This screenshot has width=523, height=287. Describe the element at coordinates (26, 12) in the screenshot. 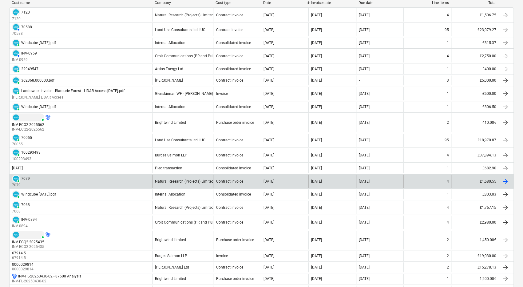

I see `div: 7120` at that location.